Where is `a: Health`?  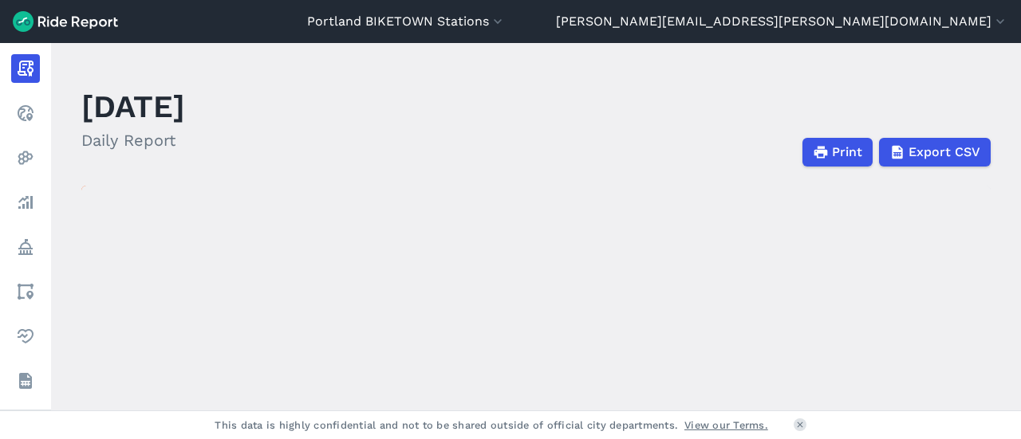 a: Health is located at coordinates (26, 337).